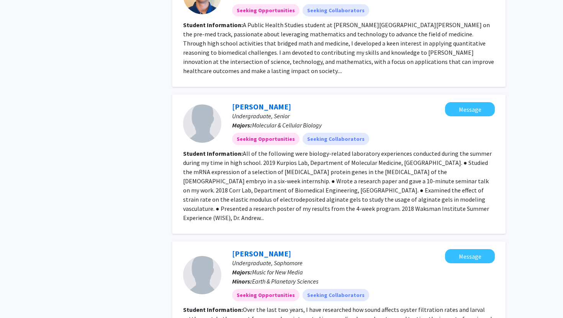 The image size is (563, 318). What do you see at coordinates (287, 125) in the screenshot?
I see `span: Molecular & Cellular Biology` at bounding box center [287, 125].